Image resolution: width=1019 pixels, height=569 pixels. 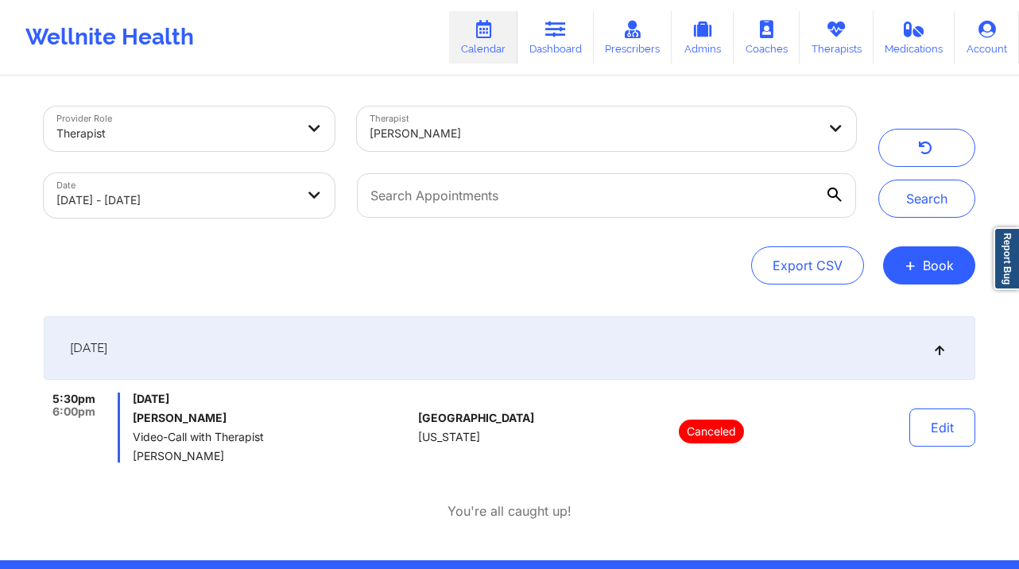 What do you see at coordinates (510, 511) in the screenshot?
I see `p: You're all caught up!` at bounding box center [510, 511].